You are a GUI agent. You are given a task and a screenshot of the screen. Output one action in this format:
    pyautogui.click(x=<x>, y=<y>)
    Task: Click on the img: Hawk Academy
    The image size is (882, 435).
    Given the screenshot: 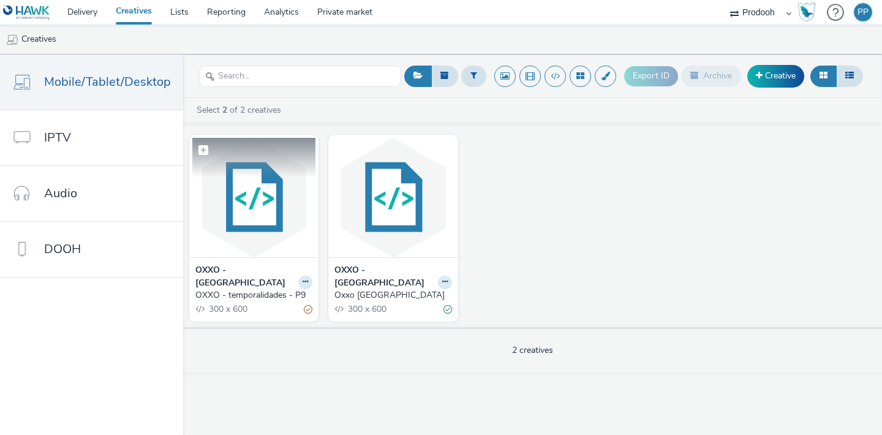 What is the action you would take?
    pyautogui.click(x=807, y=12)
    